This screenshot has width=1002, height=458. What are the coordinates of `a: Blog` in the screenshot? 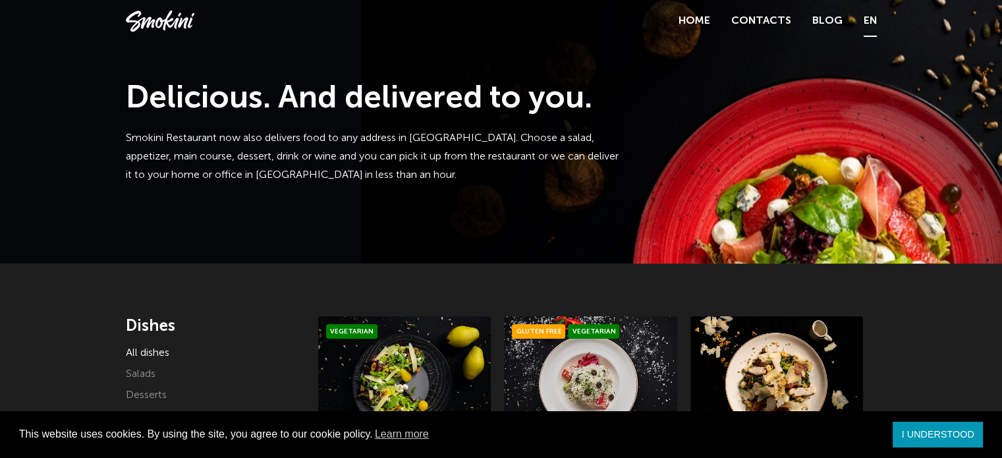 It's located at (828, 21).